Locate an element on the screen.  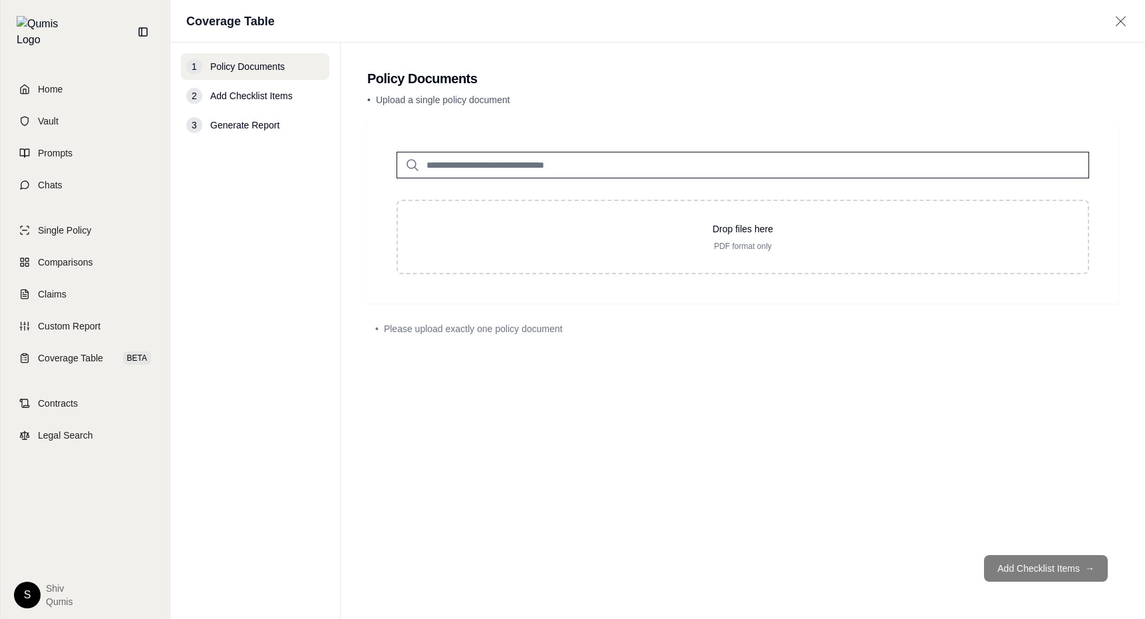
span: Prompts is located at coordinates (55, 153).